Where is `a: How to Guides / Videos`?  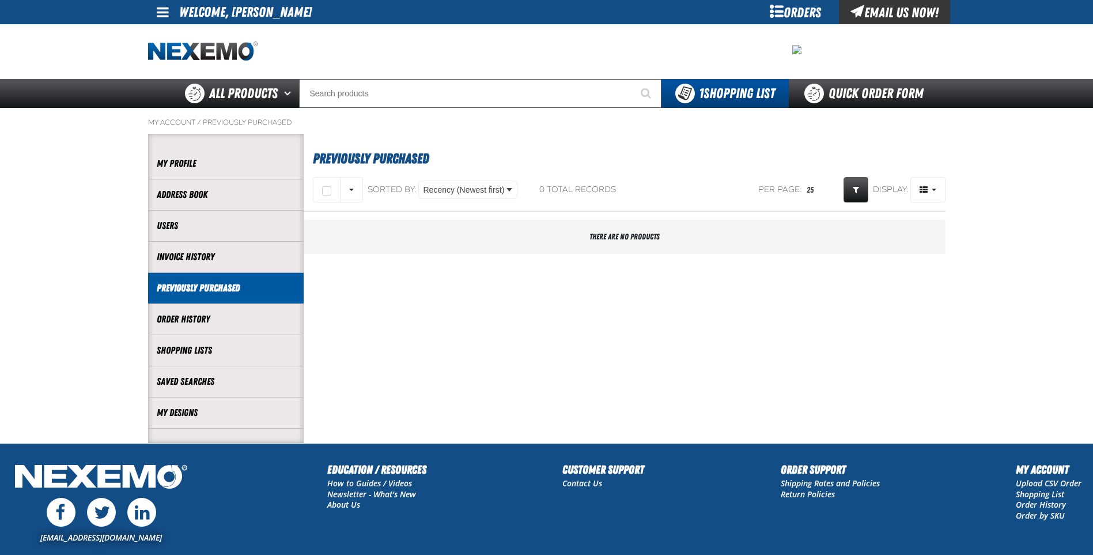 a: How to Guides / Videos is located at coordinates (369, 482).